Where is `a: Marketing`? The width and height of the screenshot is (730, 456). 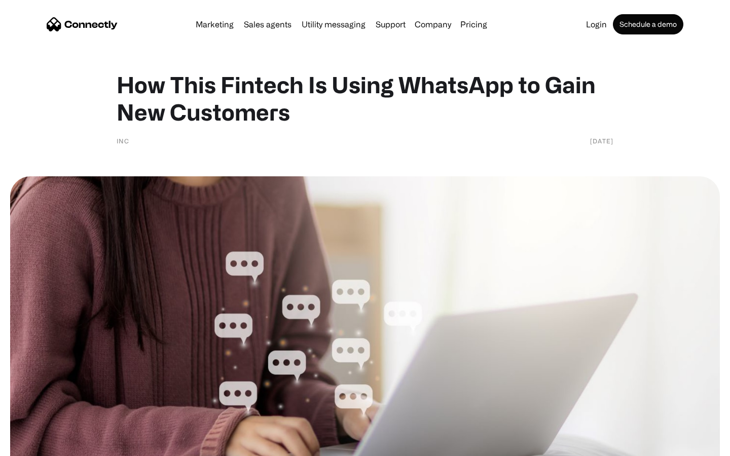 a: Marketing is located at coordinates (214, 24).